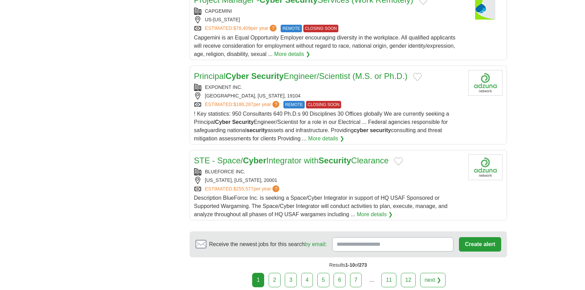 The width and height of the screenshot is (585, 290). I want to click on a: by email, so click(315, 244).